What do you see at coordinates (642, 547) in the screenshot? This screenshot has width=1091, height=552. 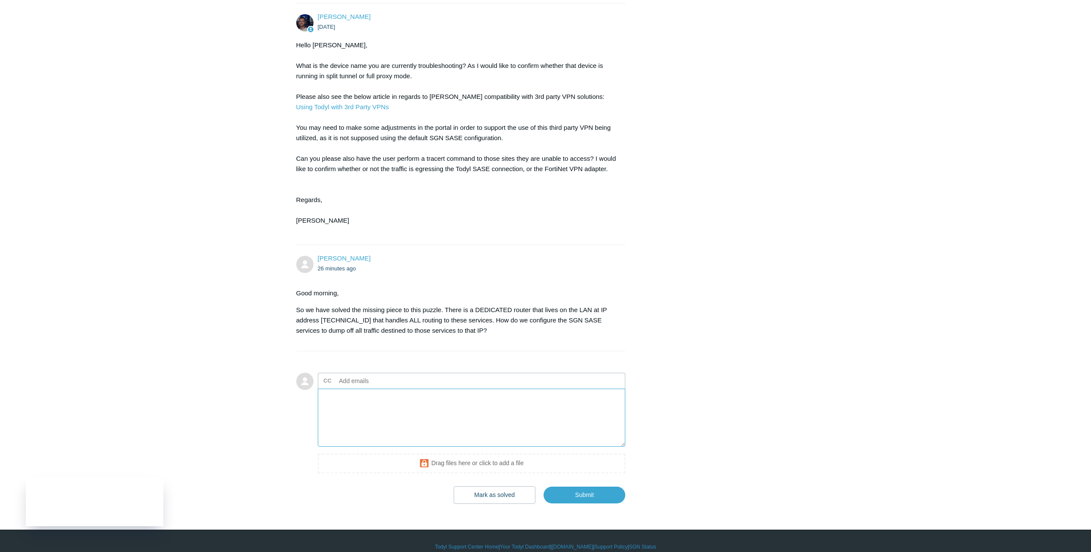 I see `a: SGN Status` at bounding box center [642, 547].